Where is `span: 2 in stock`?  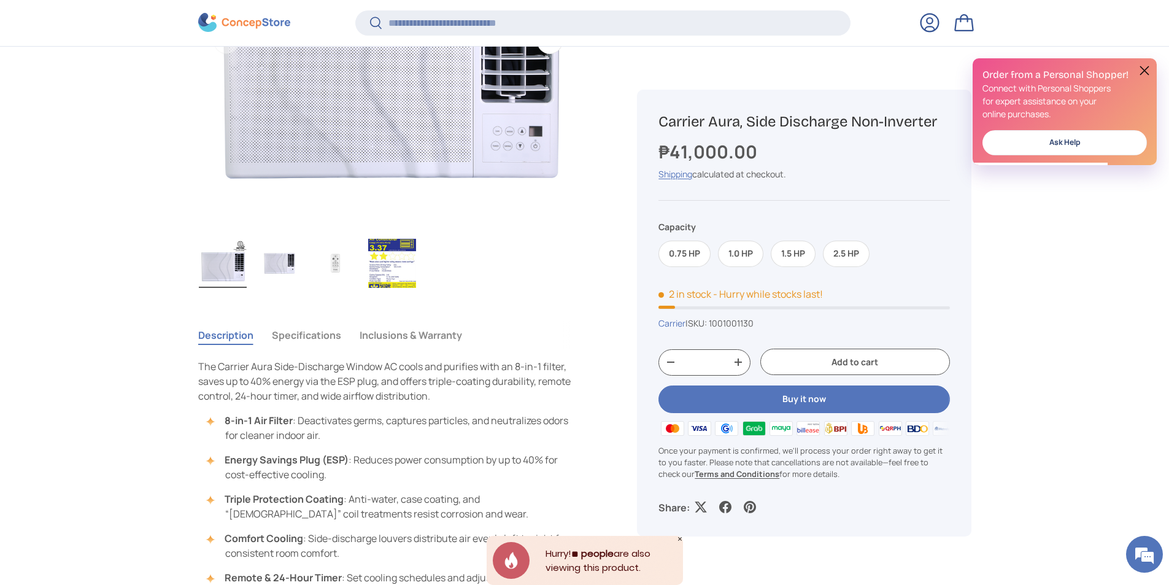
span: 2 in stock is located at coordinates (685, 294).